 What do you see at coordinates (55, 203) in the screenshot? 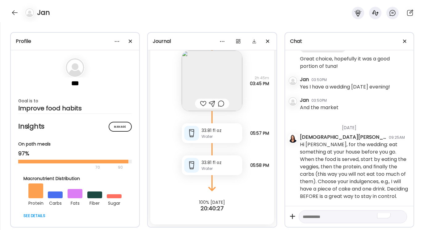
I see `div: carbs` at bounding box center [55, 203].